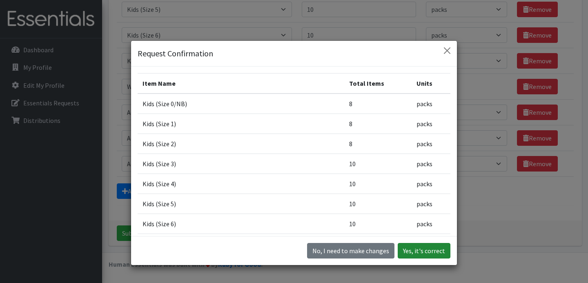 The width and height of the screenshot is (588, 283). What do you see at coordinates (241, 203) in the screenshot?
I see `td: Kids (Size 5)` at bounding box center [241, 203].